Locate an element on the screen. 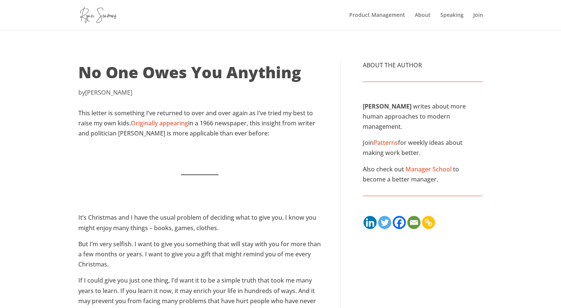 This screenshot has width=561, height=308. a: Product Management is located at coordinates (377, 21).